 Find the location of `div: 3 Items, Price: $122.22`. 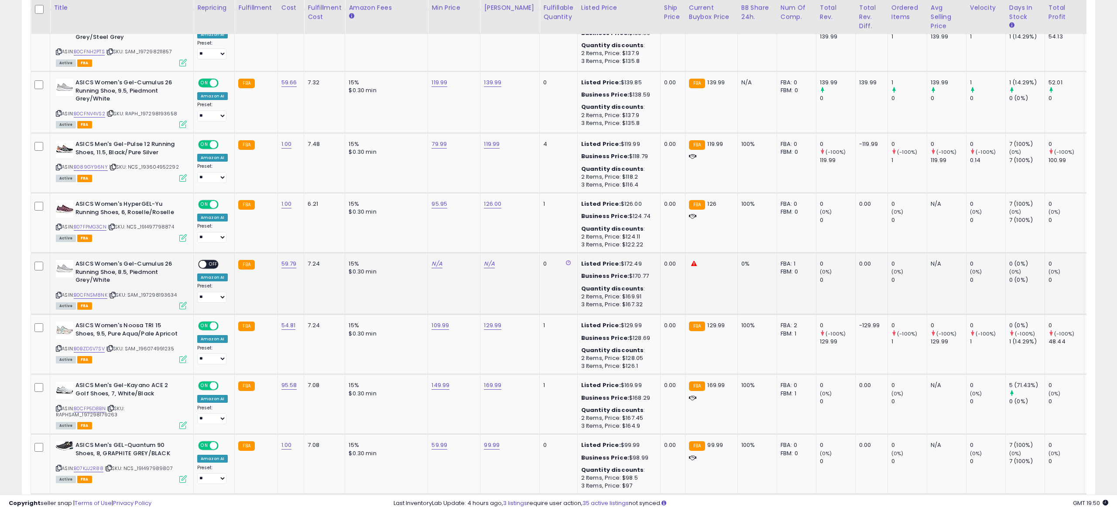

div: 3 Items, Price: $122.22 is located at coordinates (618, 244).